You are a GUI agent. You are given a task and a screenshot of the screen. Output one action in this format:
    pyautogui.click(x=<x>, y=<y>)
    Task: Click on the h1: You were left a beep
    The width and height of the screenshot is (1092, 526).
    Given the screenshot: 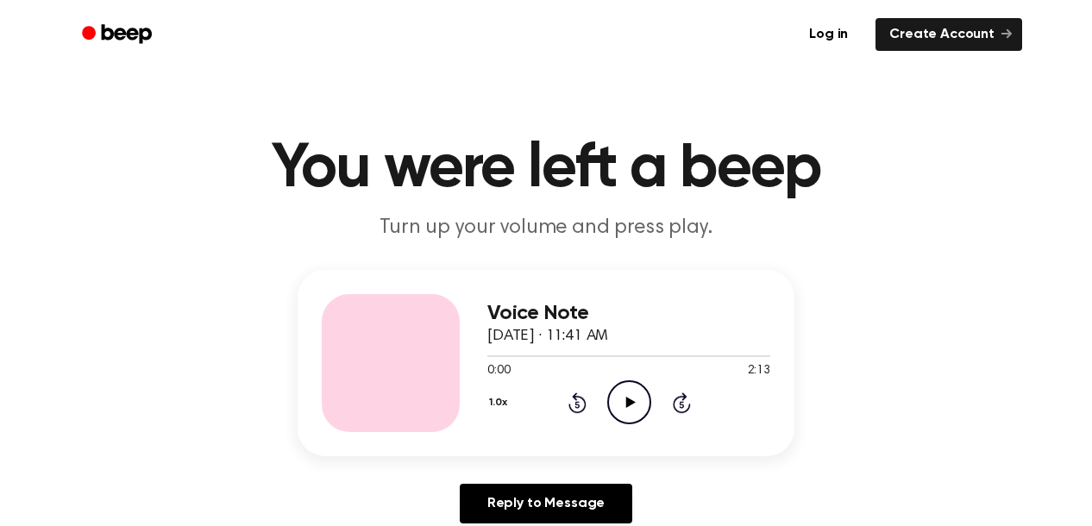 What is the action you would take?
    pyautogui.click(x=546, y=169)
    